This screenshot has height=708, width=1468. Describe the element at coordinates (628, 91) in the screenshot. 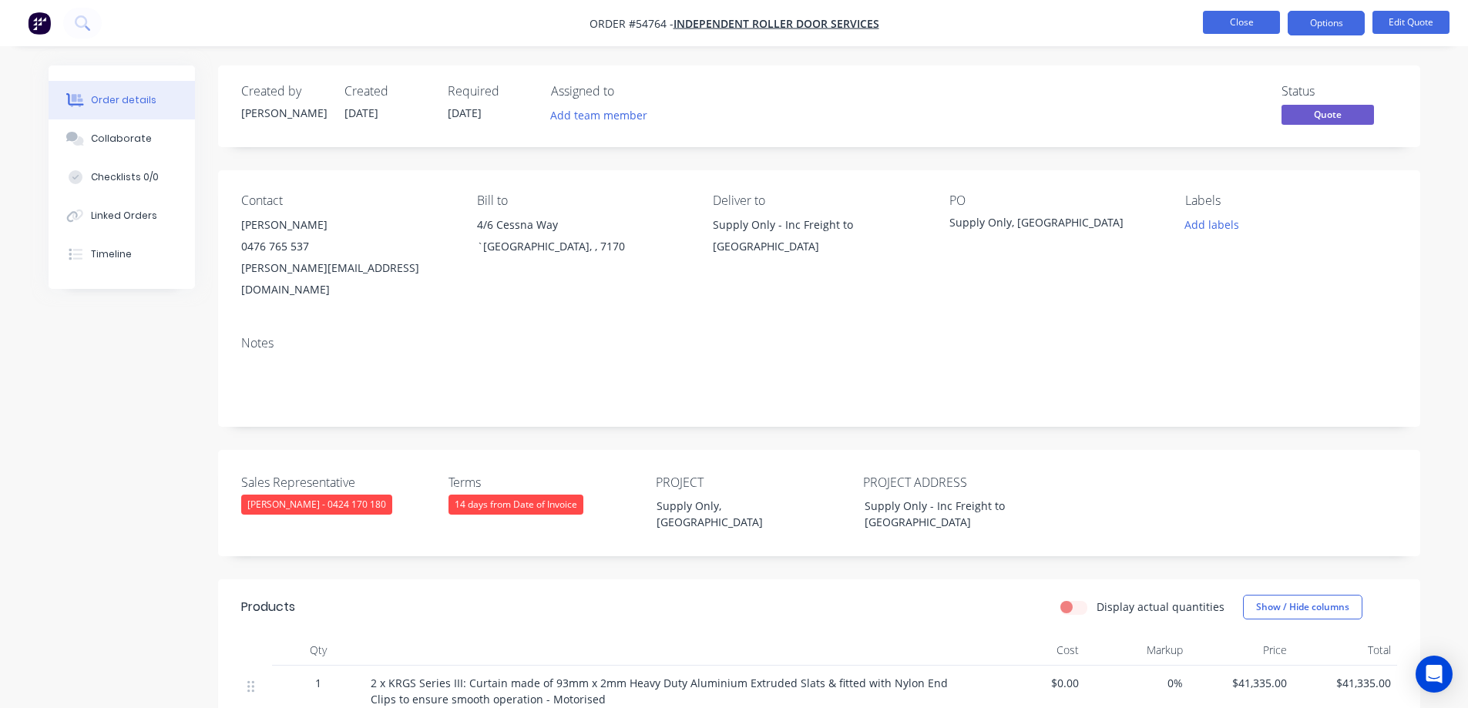

I see `div: Assigned to` at that location.